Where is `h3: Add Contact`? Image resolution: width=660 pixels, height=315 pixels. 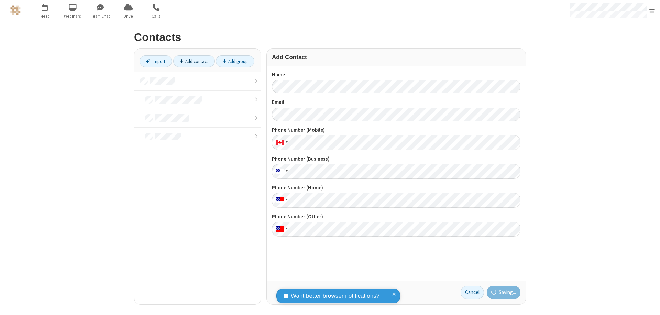
h3: Add Contact is located at coordinates (396, 57).